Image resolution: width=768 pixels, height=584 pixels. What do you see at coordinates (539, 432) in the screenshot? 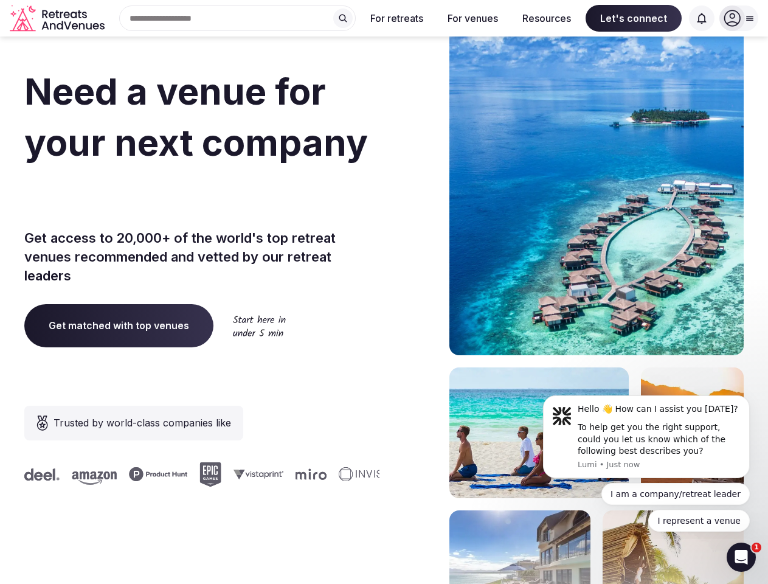
I see `img: yoga on tropical beach` at bounding box center [539, 432].